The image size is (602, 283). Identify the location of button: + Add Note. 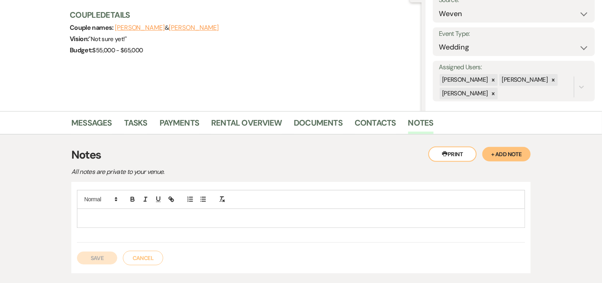
(507, 154).